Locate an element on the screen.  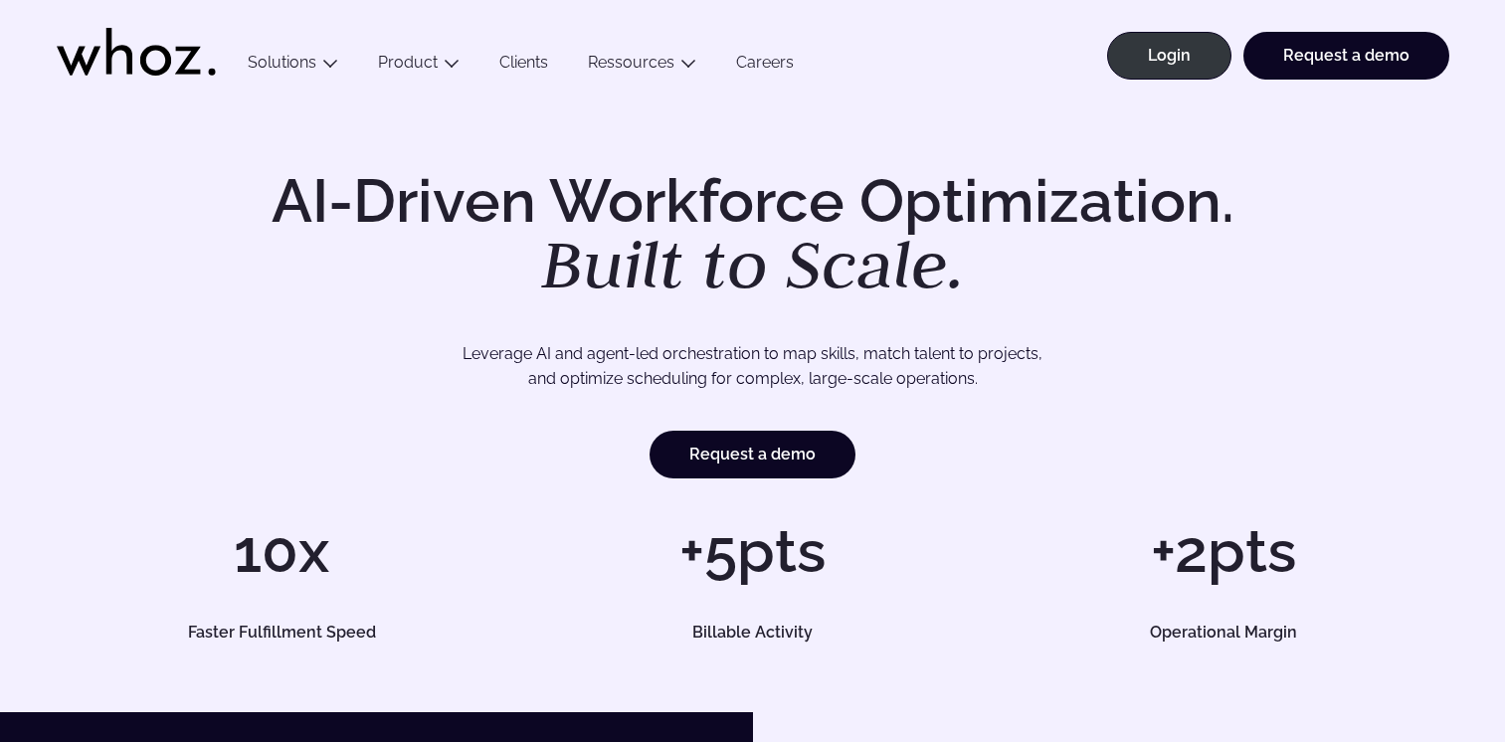
p: Leverage AI and agent-led orchestration to map skills, match talent to projects, and optimize sch... is located at coordinates (753, 366).